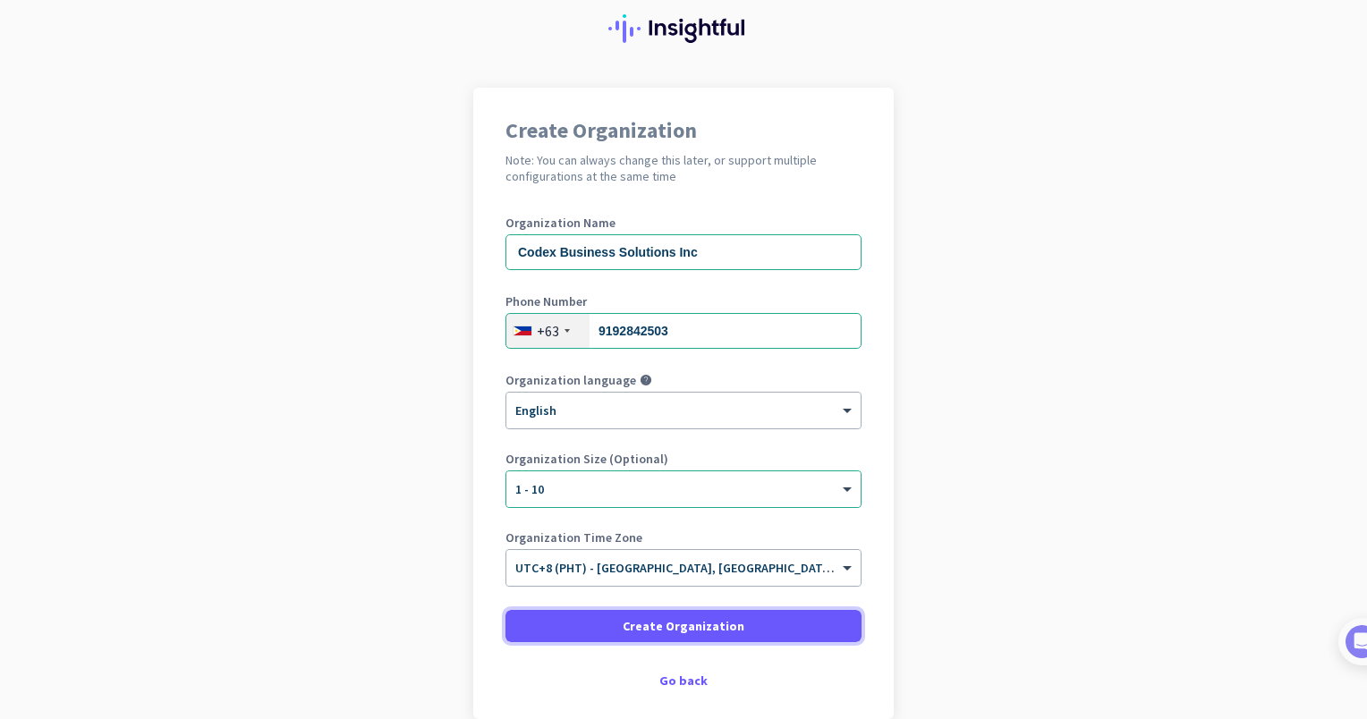 The width and height of the screenshot is (1367, 719). What do you see at coordinates (683, 331) in the screenshot?
I see `input: 2 3234 5678` at bounding box center [683, 331].